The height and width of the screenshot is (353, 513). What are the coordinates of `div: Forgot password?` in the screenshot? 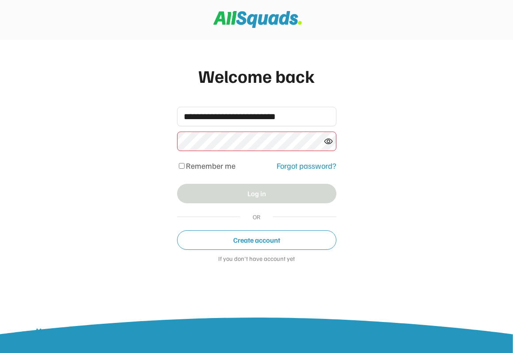 It's located at (306, 166).